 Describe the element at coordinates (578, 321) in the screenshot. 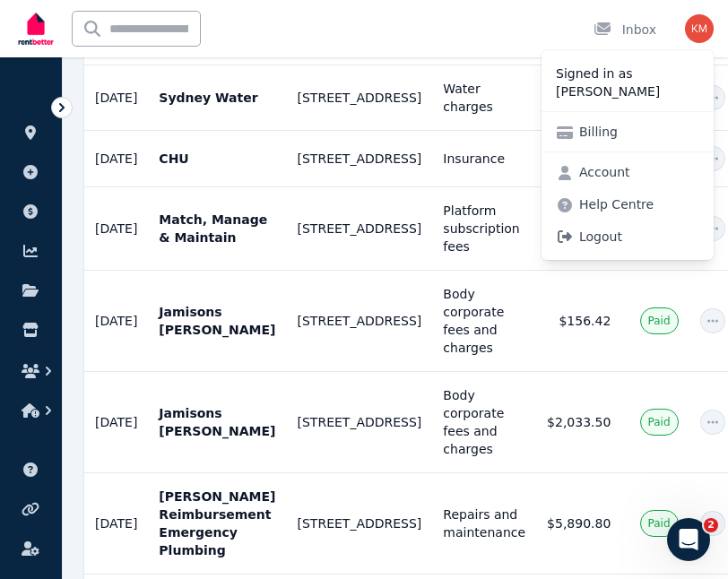

I see `td: $156.42` at that location.